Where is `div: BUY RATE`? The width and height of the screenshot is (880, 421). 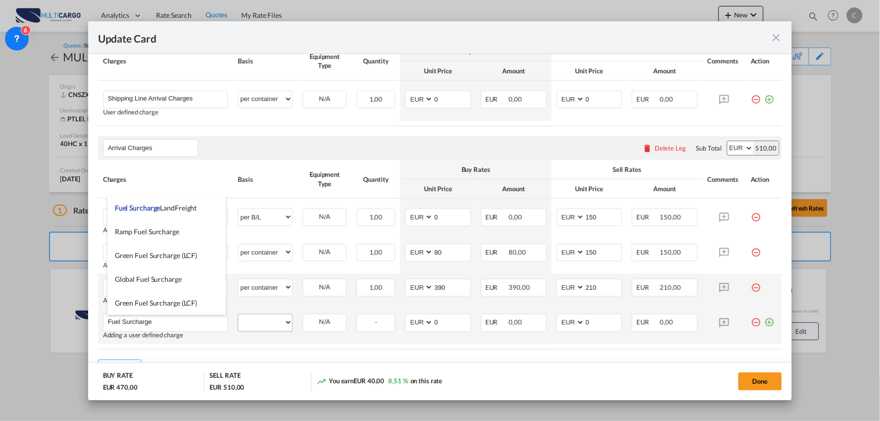
div: BUY RATE is located at coordinates (118, 376).